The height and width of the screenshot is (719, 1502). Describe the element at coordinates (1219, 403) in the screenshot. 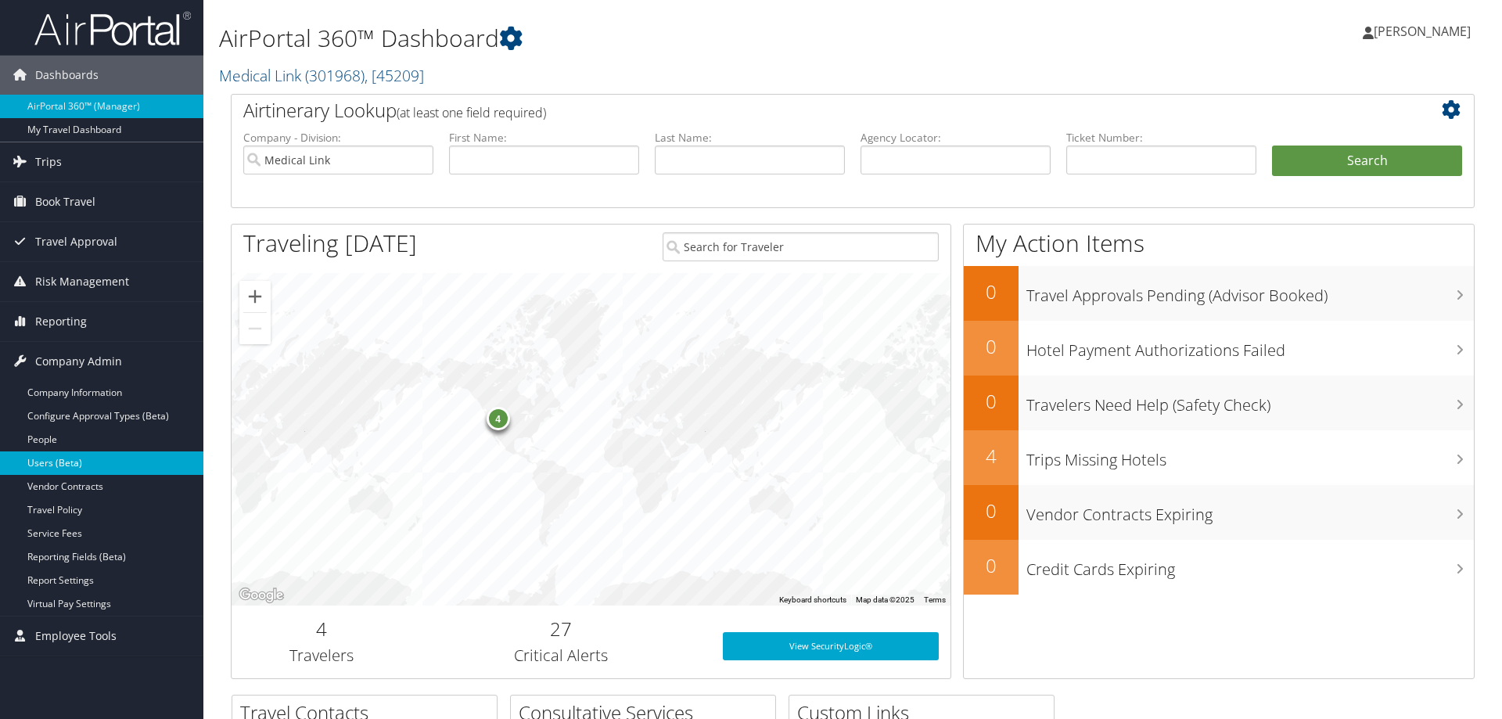

I see `a: 0Travelers Need Help (Safety Check)` at that location.